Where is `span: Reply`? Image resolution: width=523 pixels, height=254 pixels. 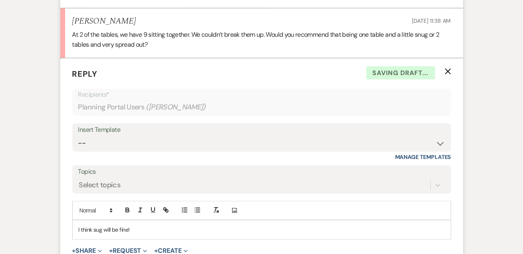
span: Reply is located at coordinates (85, 74).